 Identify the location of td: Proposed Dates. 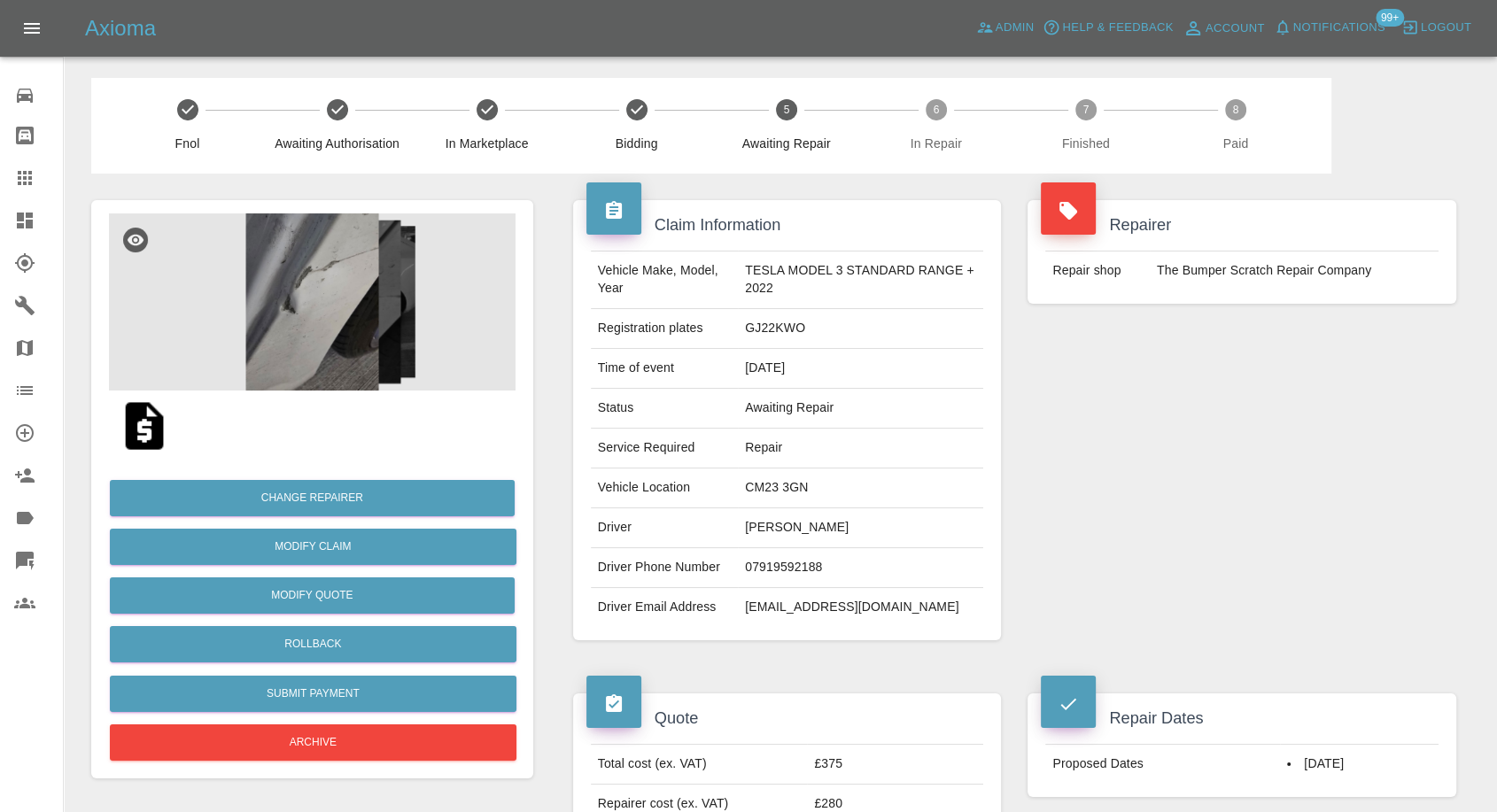
(1162, 764).